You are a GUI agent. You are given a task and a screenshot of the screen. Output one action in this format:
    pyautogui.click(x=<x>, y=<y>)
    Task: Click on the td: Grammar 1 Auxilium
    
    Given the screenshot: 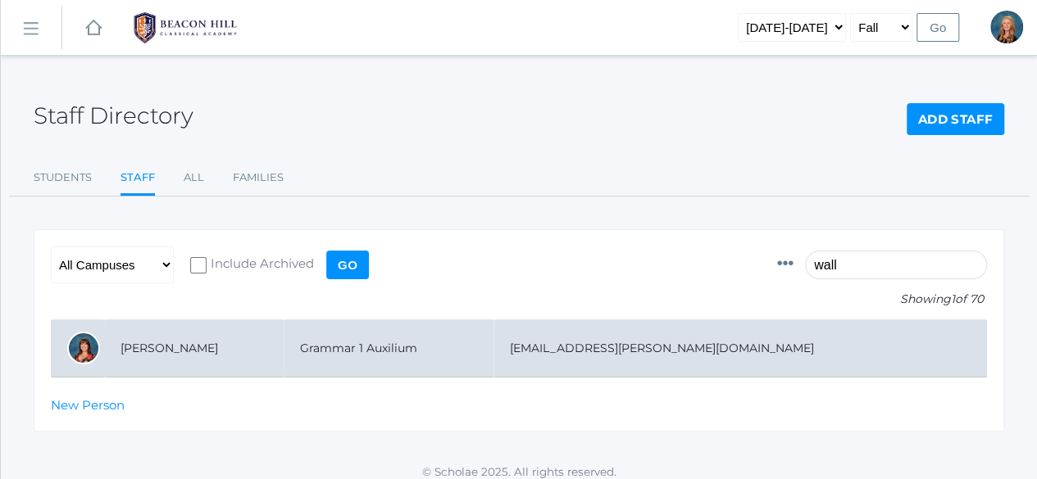 What is the action you would take?
    pyautogui.click(x=388, y=348)
    